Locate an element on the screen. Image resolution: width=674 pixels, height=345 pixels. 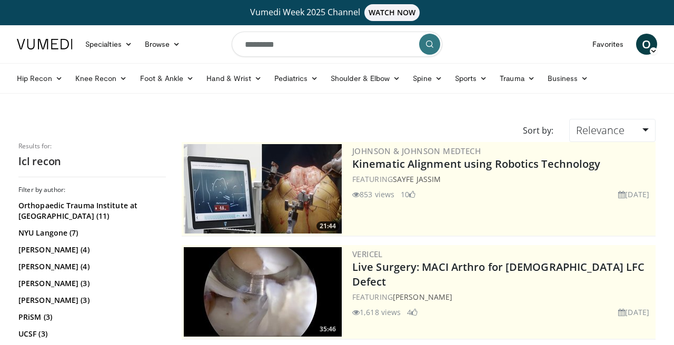
a: Hip Recon is located at coordinates (39, 78).